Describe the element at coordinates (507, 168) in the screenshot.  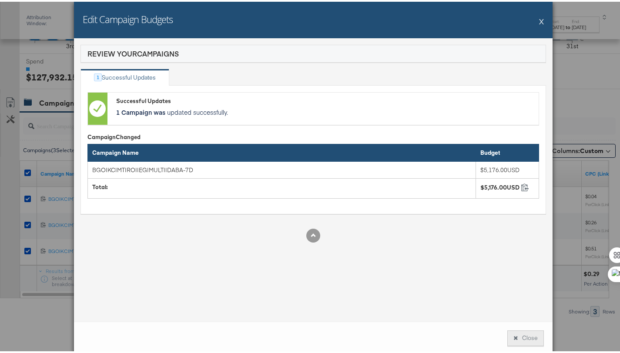
I see `td: $5,176.00USD` at that location.